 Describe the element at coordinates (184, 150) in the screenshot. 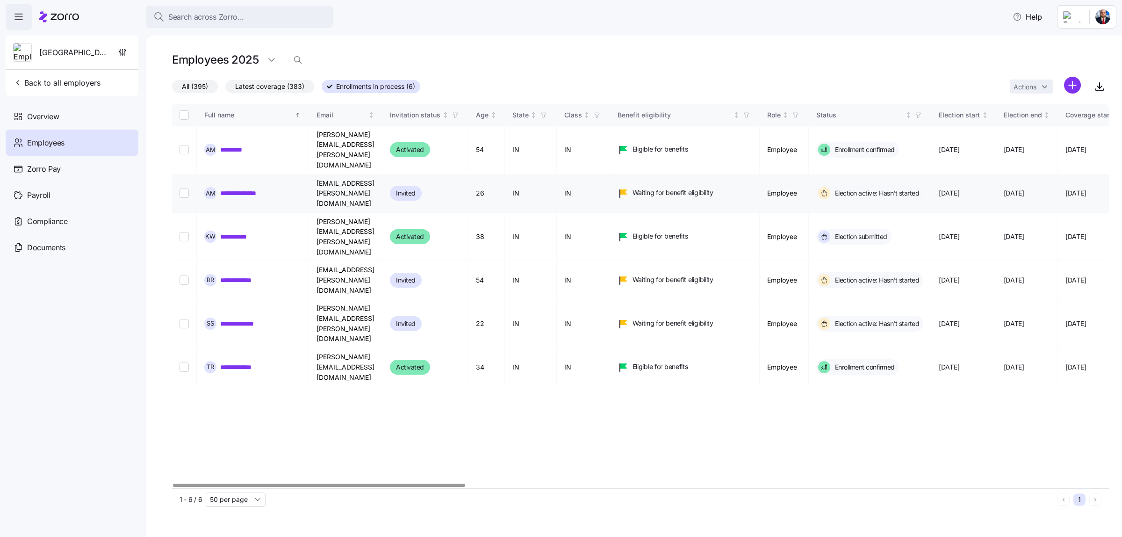

I see `input: Select record 1` at that location.